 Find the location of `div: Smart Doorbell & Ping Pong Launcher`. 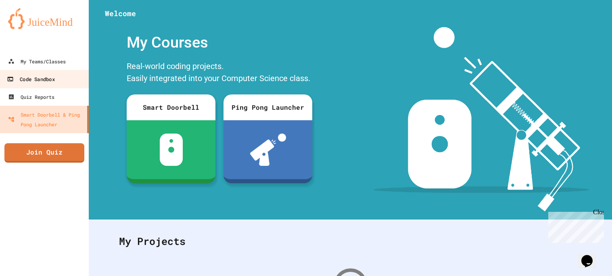

div: Smart Doorbell & Ping Pong Launcher is located at coordinates (46, 119).